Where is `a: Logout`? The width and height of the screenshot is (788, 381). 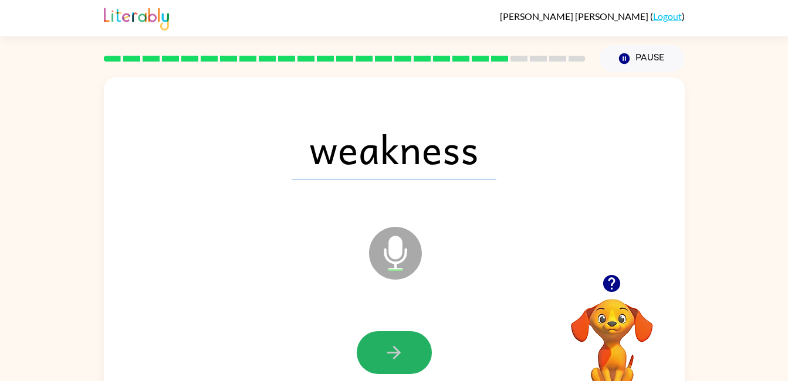 a: Logout is located at coordinates (667, 16).